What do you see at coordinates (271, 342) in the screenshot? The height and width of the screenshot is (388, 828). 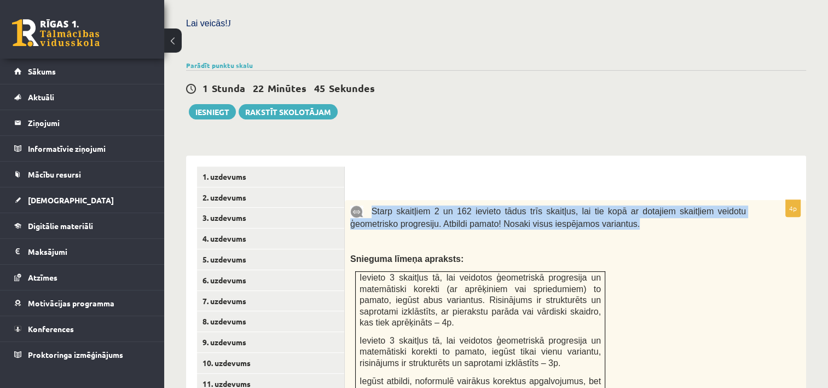 I see `a: 9. uzdevums` at bounding box center [271, 342].